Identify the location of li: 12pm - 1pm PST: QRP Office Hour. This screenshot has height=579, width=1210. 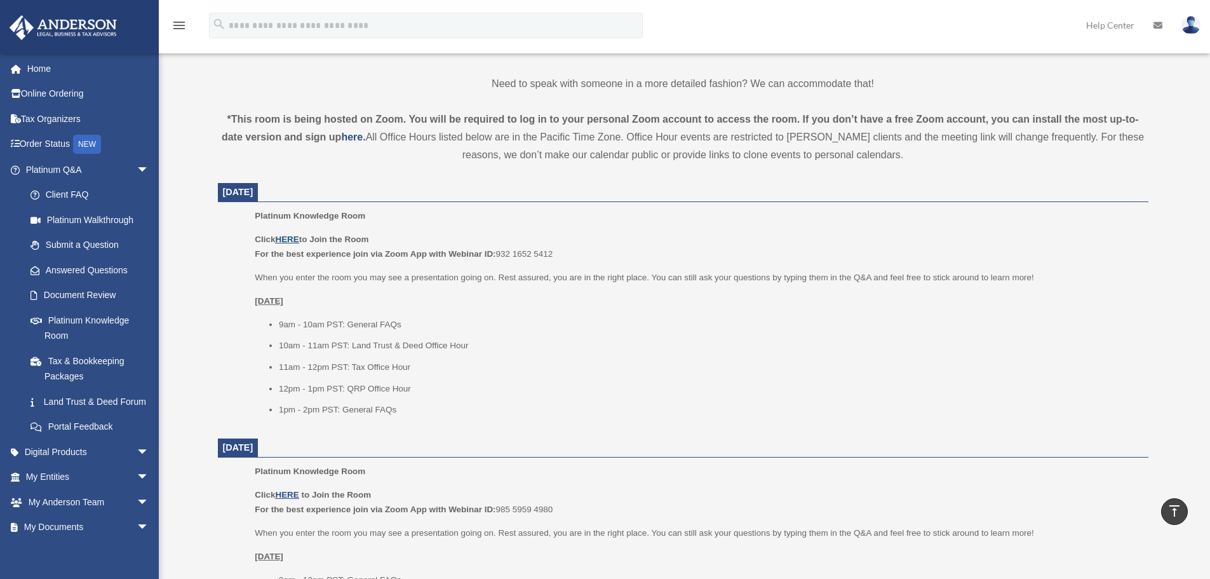
(709, 389).